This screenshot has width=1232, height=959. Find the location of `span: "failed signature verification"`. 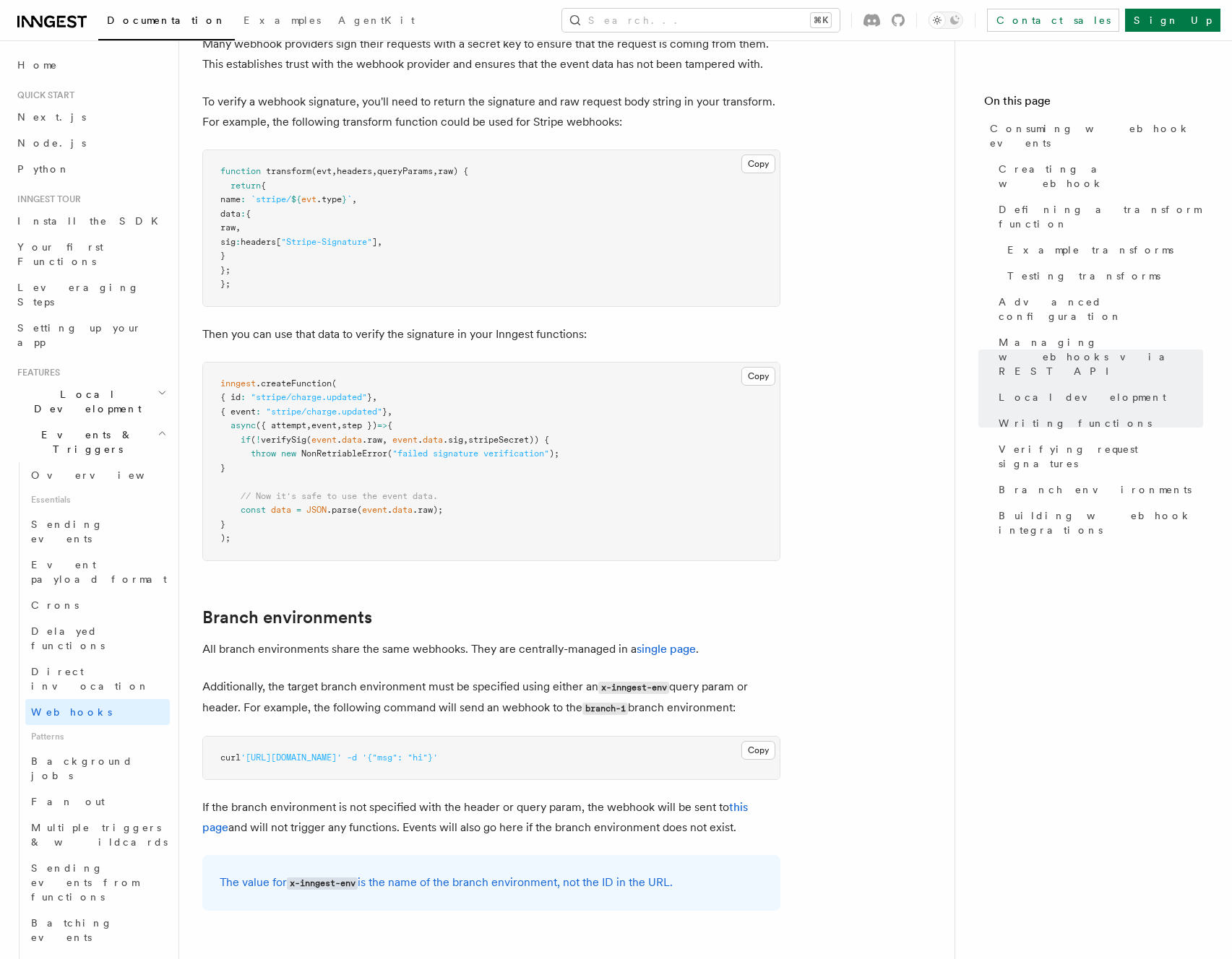

span: "failed signature verification" is located at coordinates (470, 454).